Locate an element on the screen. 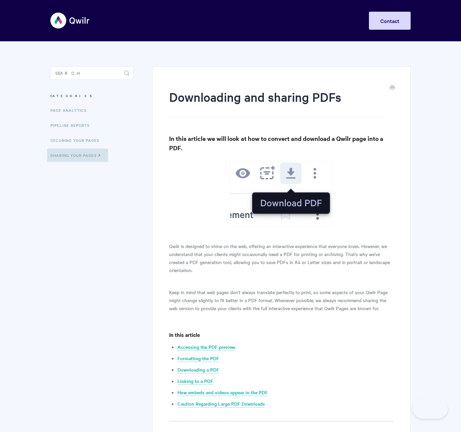 This screenshot has height=432, width=461. p: Keep in mind that web pages don't always translate perfectly to print, so some aspects of your Qw... is located at coordinates (281, 300).